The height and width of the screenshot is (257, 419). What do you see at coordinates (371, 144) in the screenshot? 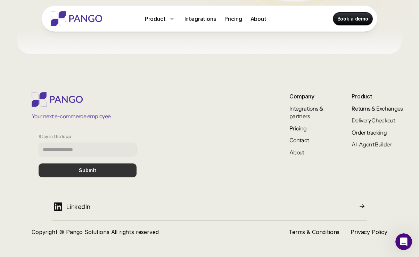
I see `a: AI-Agent Builder` at bounding box center [371, 144].